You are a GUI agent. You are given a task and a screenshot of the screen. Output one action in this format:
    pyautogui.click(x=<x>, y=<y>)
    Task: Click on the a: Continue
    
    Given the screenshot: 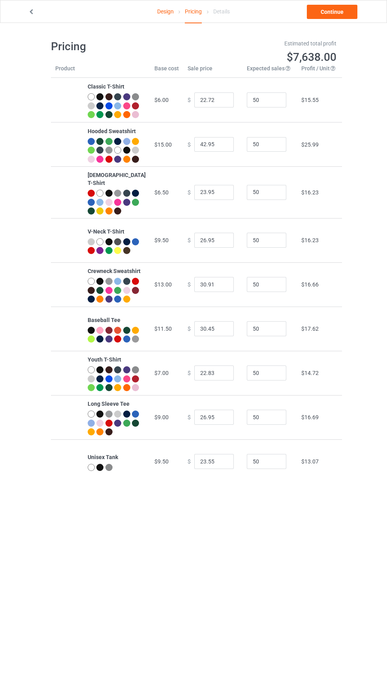 What is the action you would take?
    pyautogui.click(x=332, y=12)
    